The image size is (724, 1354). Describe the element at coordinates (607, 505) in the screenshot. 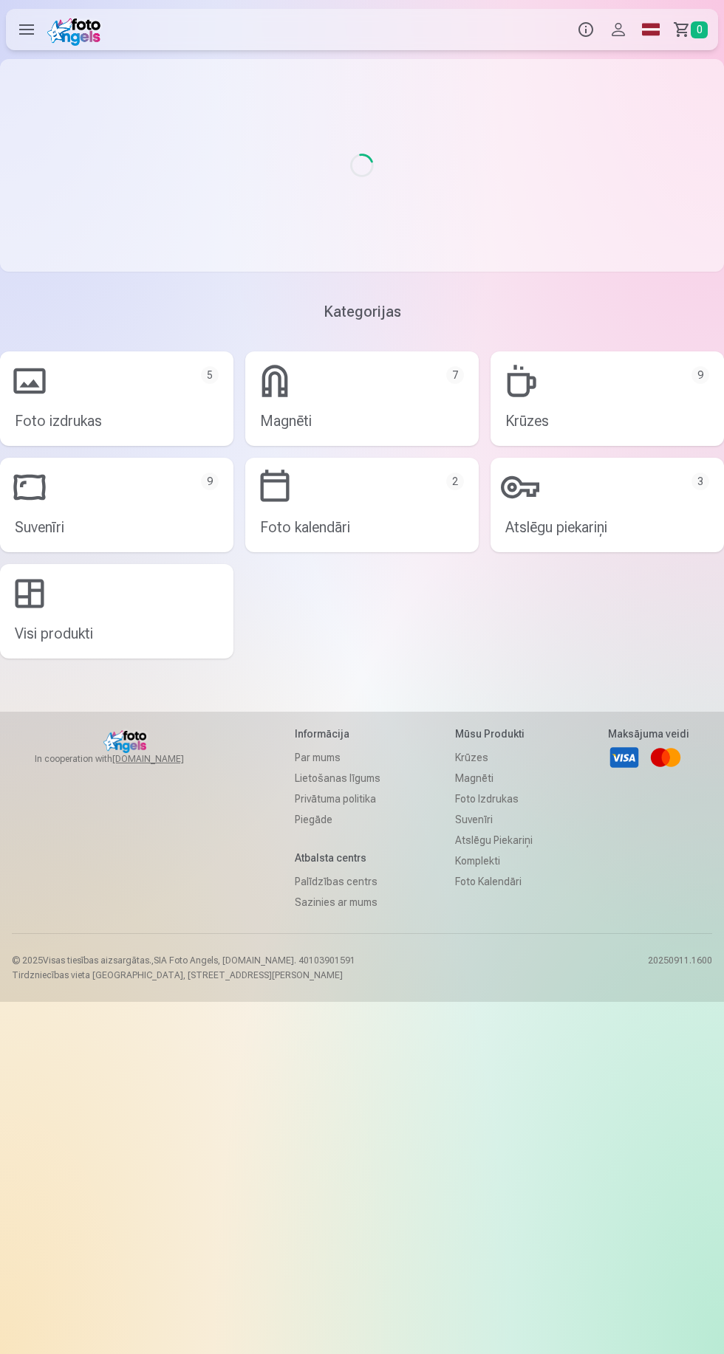

I see `a: Atslēgu piekariņi3` at that location.